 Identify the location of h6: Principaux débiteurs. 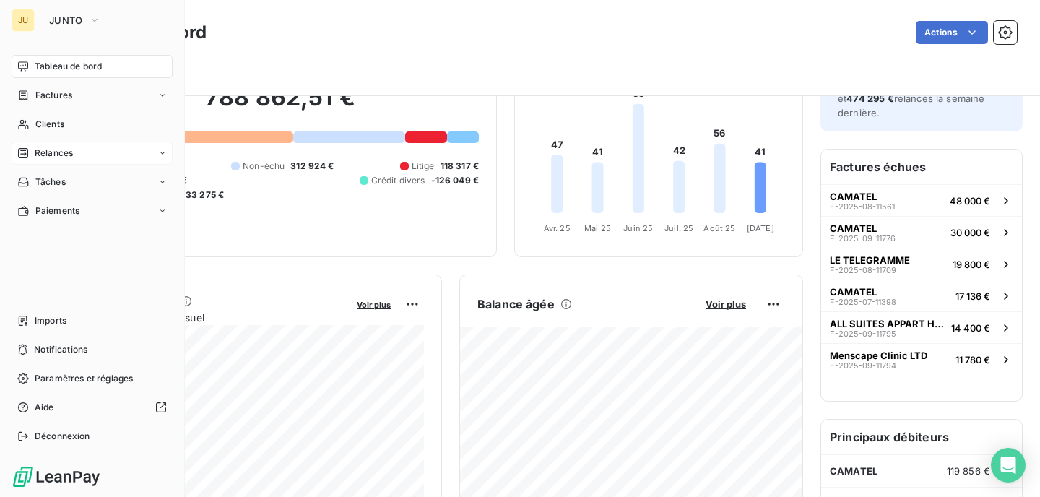
(922, 437).